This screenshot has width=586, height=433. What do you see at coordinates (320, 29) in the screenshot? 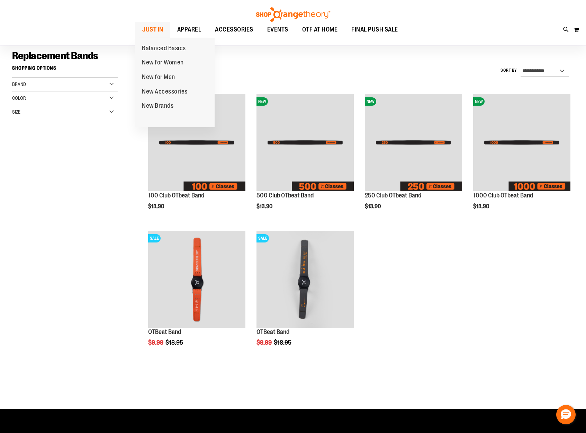
I see `span: OTF AT HOME` at bounding box center [320, 29].